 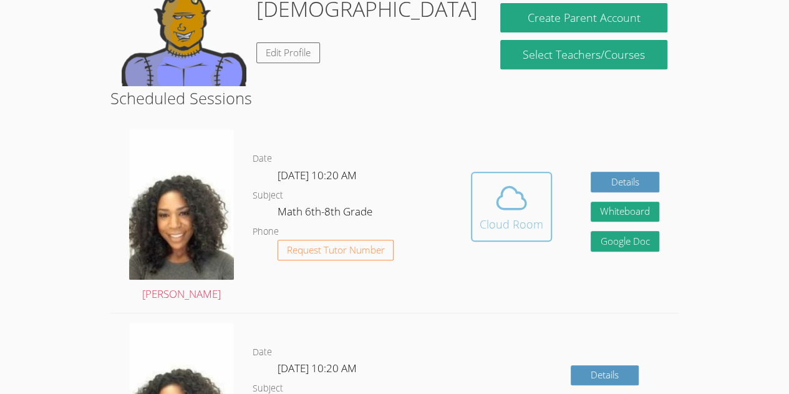 What do you see at coordinates (511, 224) in the screenshot?
I see `div: Cloud Room` at bounding box center [511, 224].